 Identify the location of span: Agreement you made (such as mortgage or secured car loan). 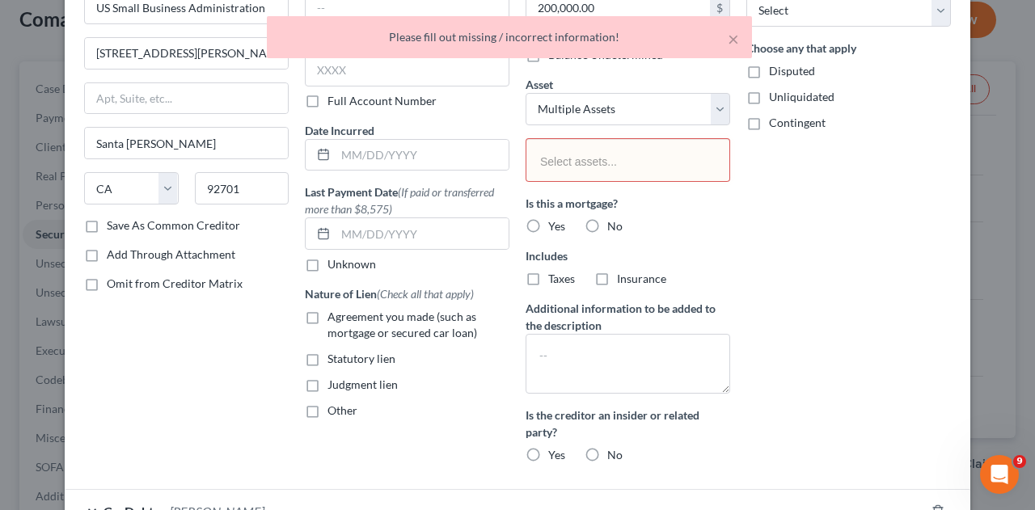
(402, 324).